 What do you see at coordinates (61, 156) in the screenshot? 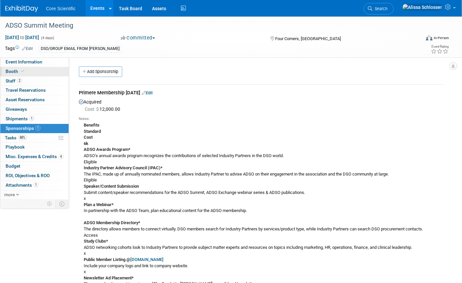
I see `span: 4` at bounding box center [61, 156].